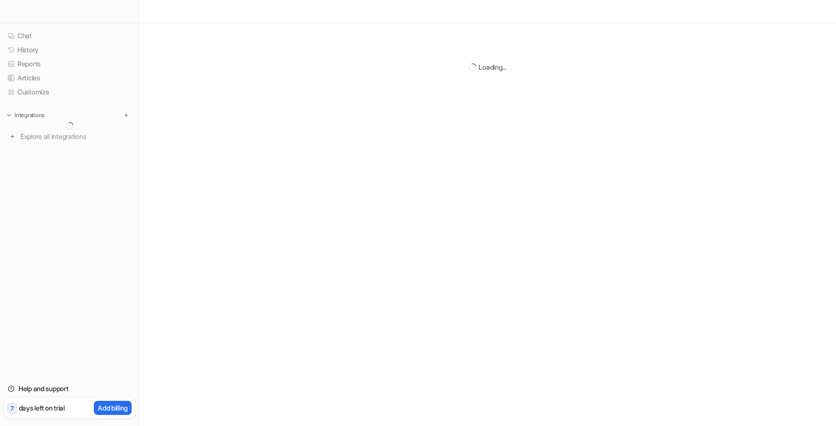 This screenshot has width=836, height=426. I want to click on p: Integrations, so click(30, 115).